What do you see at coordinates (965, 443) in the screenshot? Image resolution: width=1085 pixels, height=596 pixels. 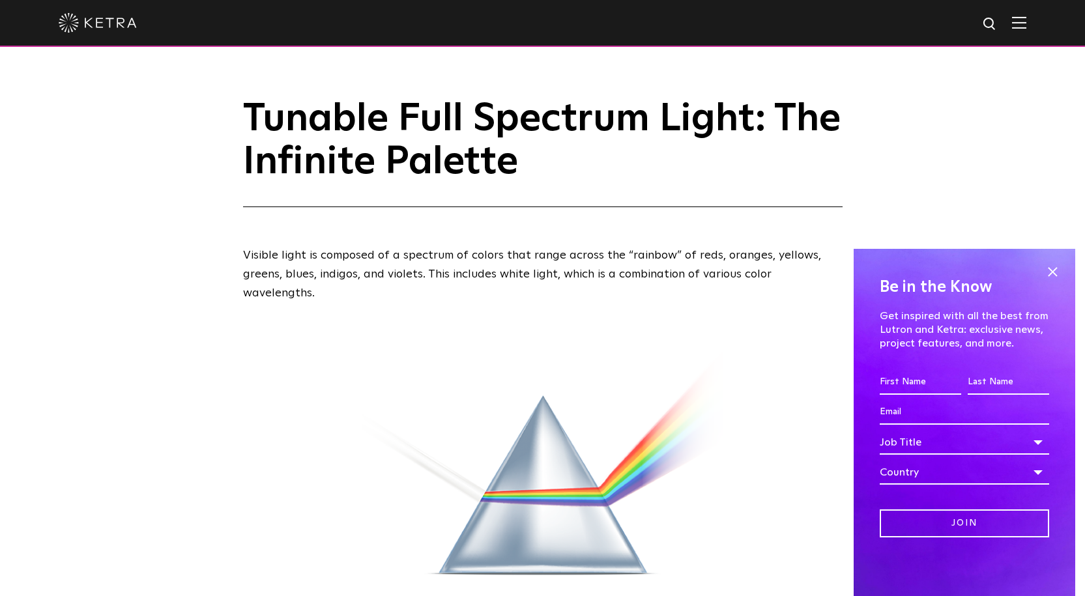 I see `div: Job Title` at bounding box center [965, 443].